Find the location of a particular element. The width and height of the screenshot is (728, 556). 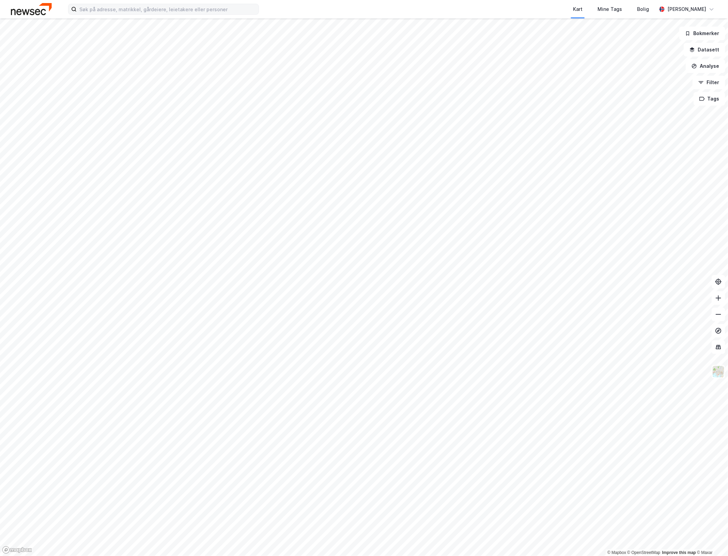

div: Mine Tags is located at coordinates (610, 9).